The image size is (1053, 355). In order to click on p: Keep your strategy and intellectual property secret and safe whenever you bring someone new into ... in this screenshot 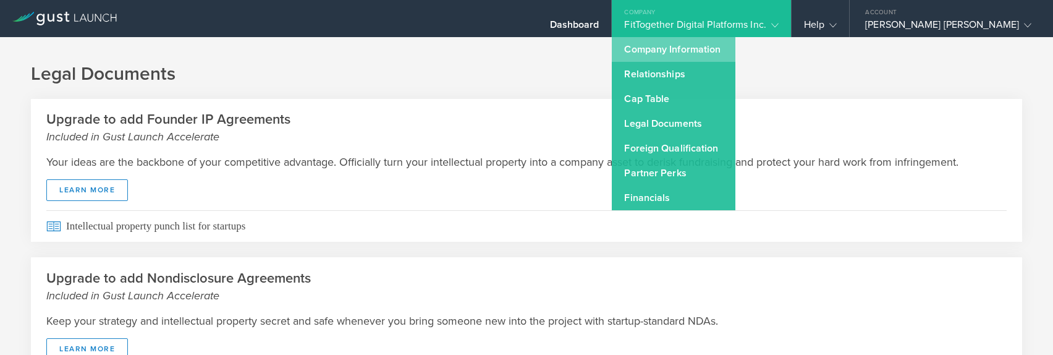, I will do `click(526, 321)`.